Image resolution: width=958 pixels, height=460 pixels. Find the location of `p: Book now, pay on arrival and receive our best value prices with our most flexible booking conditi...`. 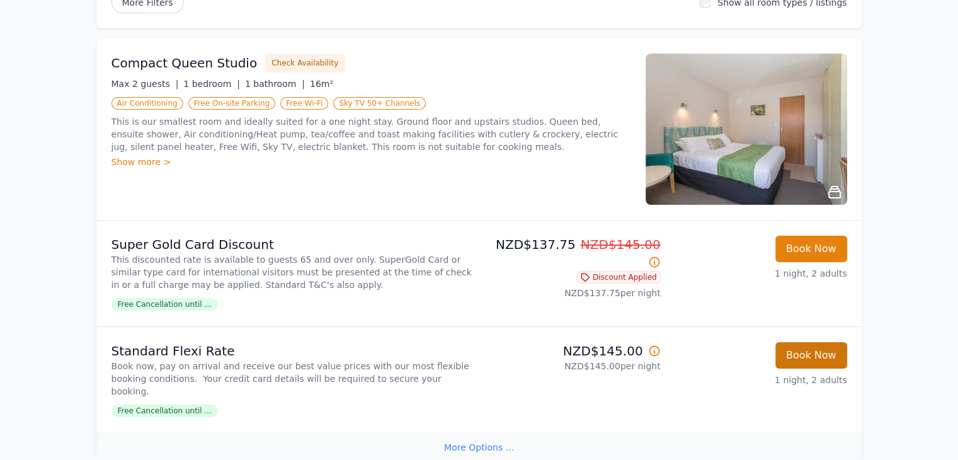

p: Book now, pay on arrival and receive our best value prices with our most flexible booking conditi... is located at coordinates (293, 378).